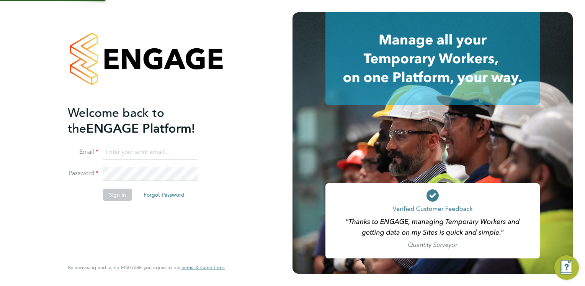  What do you see at coordinates (143, 121) in the screenshot?
I see `h2: ENGAGE Platform!` at bounding box center [143, 121].